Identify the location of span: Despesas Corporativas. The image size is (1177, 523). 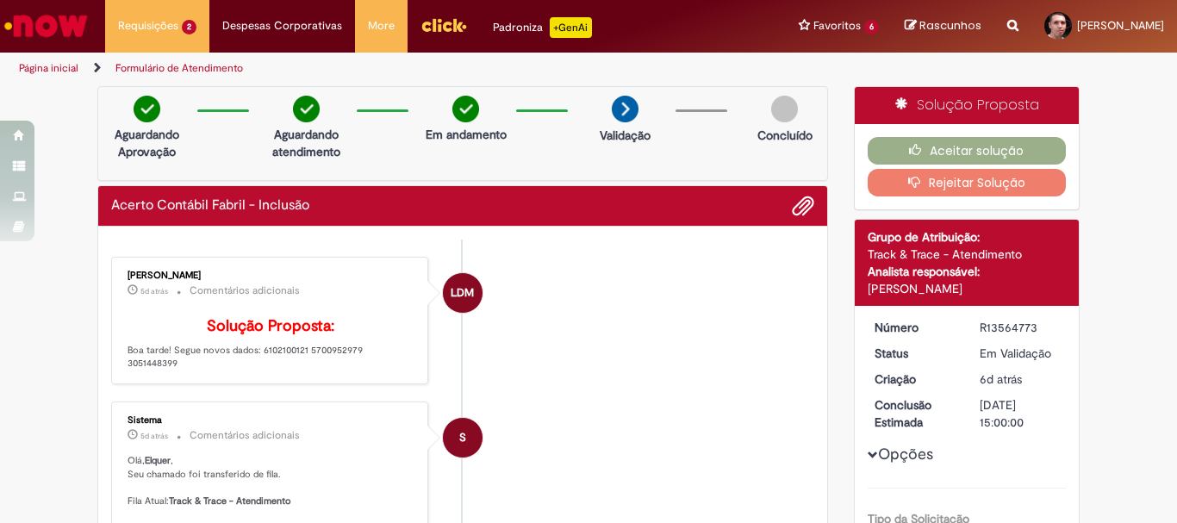
(282, 26).